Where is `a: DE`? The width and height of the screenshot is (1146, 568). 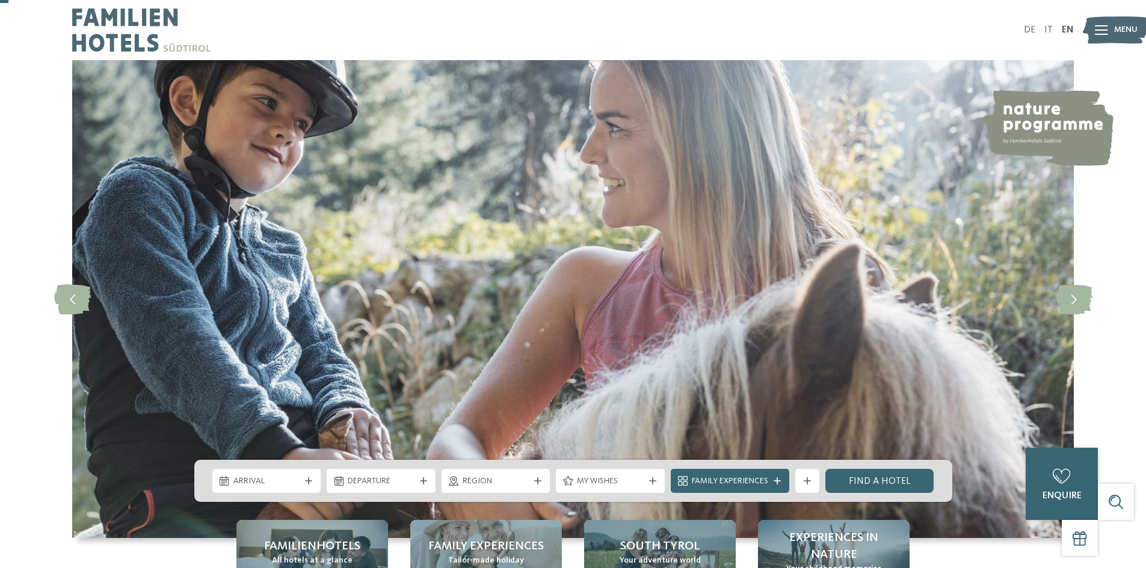
a: DE is located at coordinates (1029, 30).